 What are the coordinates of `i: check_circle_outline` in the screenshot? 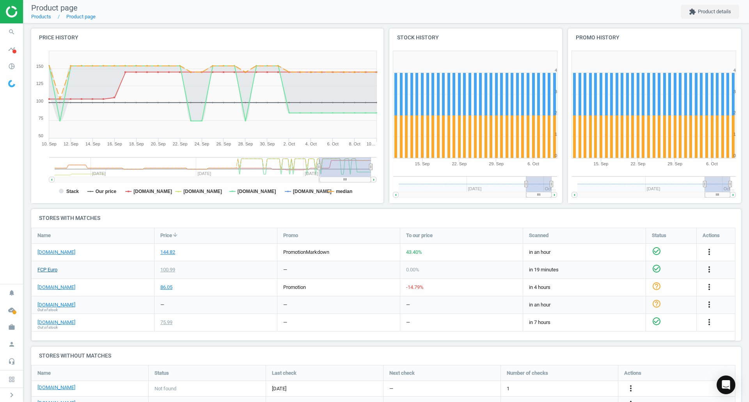 It's located at (656, 251).